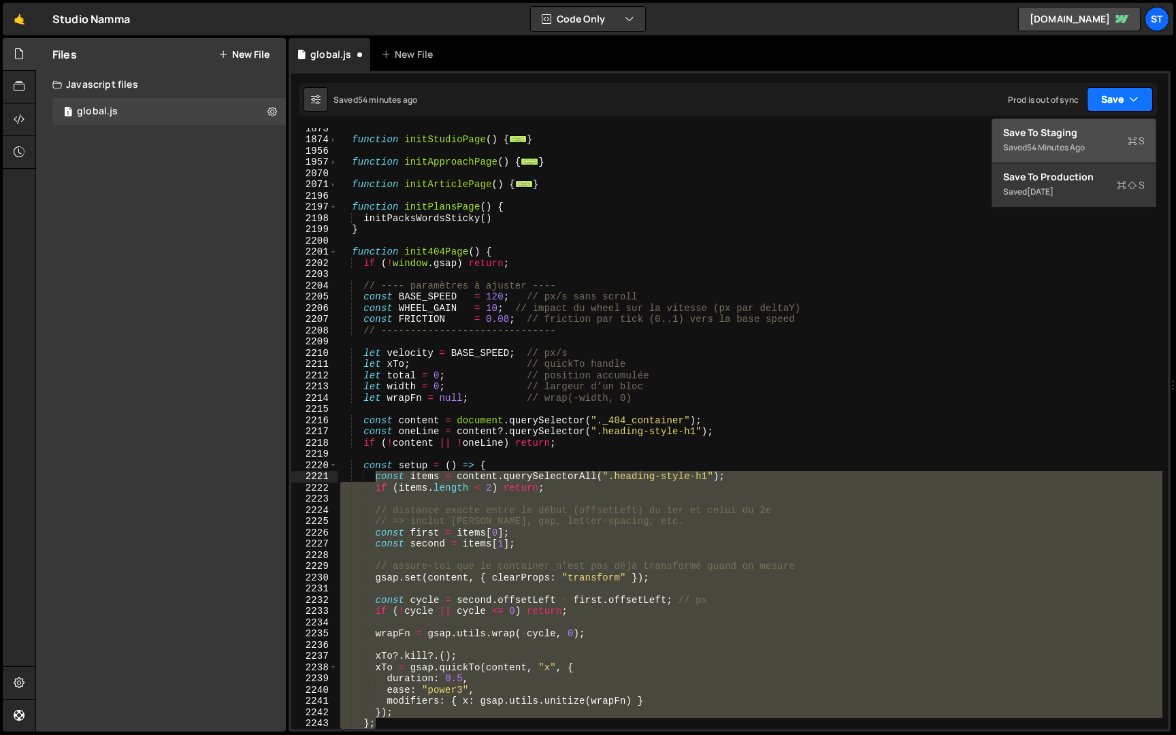  Describe the element at coordinates (314, 724) in the screenshot. I see `div: 2243` at that location.